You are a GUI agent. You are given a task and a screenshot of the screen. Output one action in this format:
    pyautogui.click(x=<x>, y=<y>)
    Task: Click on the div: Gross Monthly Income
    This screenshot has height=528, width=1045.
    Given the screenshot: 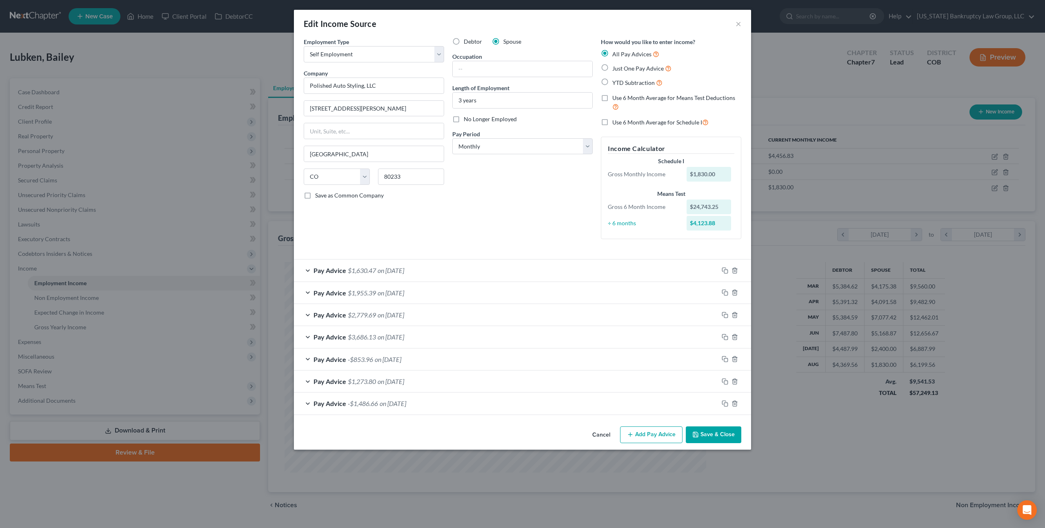 What is the action you would take?
    pyautogui.click(x=643, y=174)
    